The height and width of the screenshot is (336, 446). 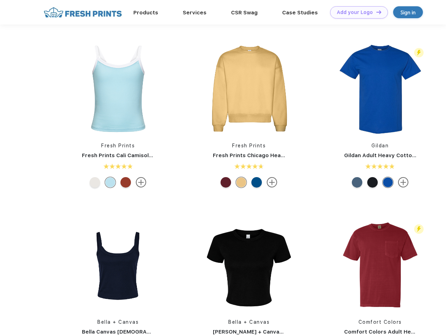 What do you see at coordinates (123, 156) in the screenshot?
I see `a: Fresh Prints Cali Camisole Top` at bounding box center [123, 156].